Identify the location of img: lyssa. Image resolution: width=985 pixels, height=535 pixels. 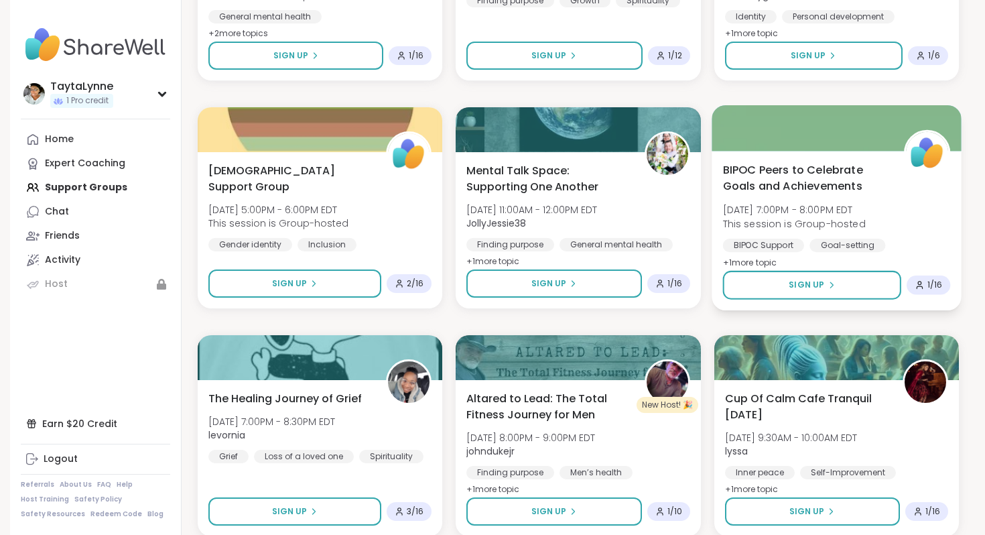
(926, 382).